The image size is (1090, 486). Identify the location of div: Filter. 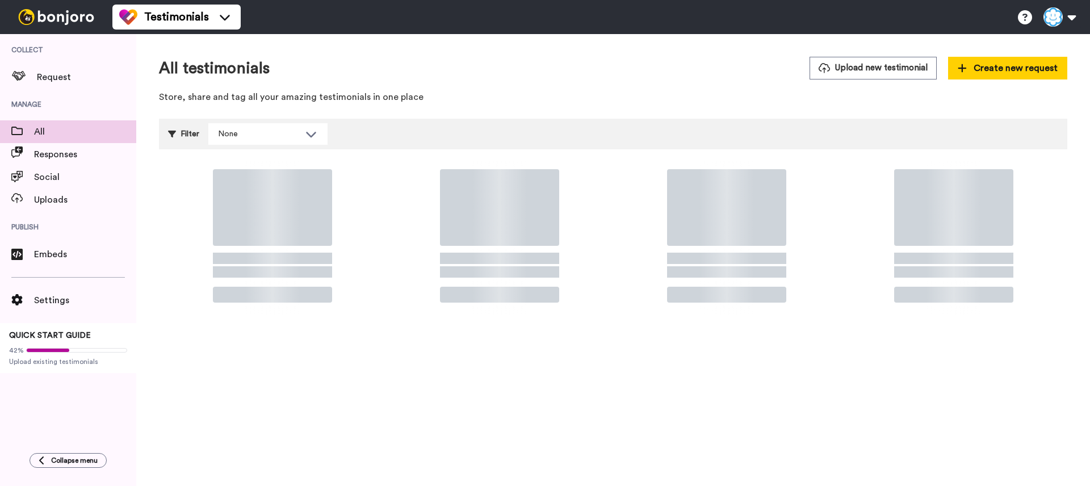
(183, 134).